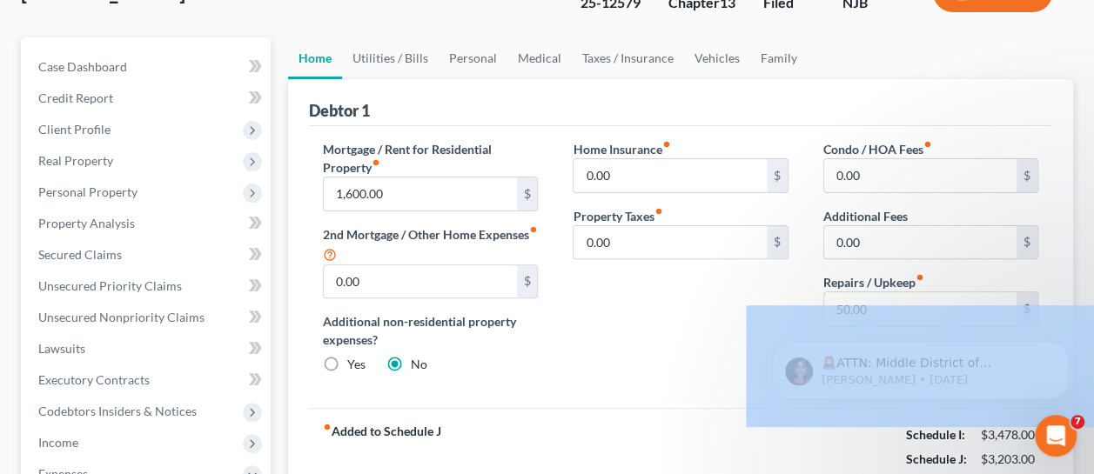 The image size is (1094, 474). Describe the element at coordinates (390, 58) in the screenshot. I see `a: Utilities / Bills` at that location.